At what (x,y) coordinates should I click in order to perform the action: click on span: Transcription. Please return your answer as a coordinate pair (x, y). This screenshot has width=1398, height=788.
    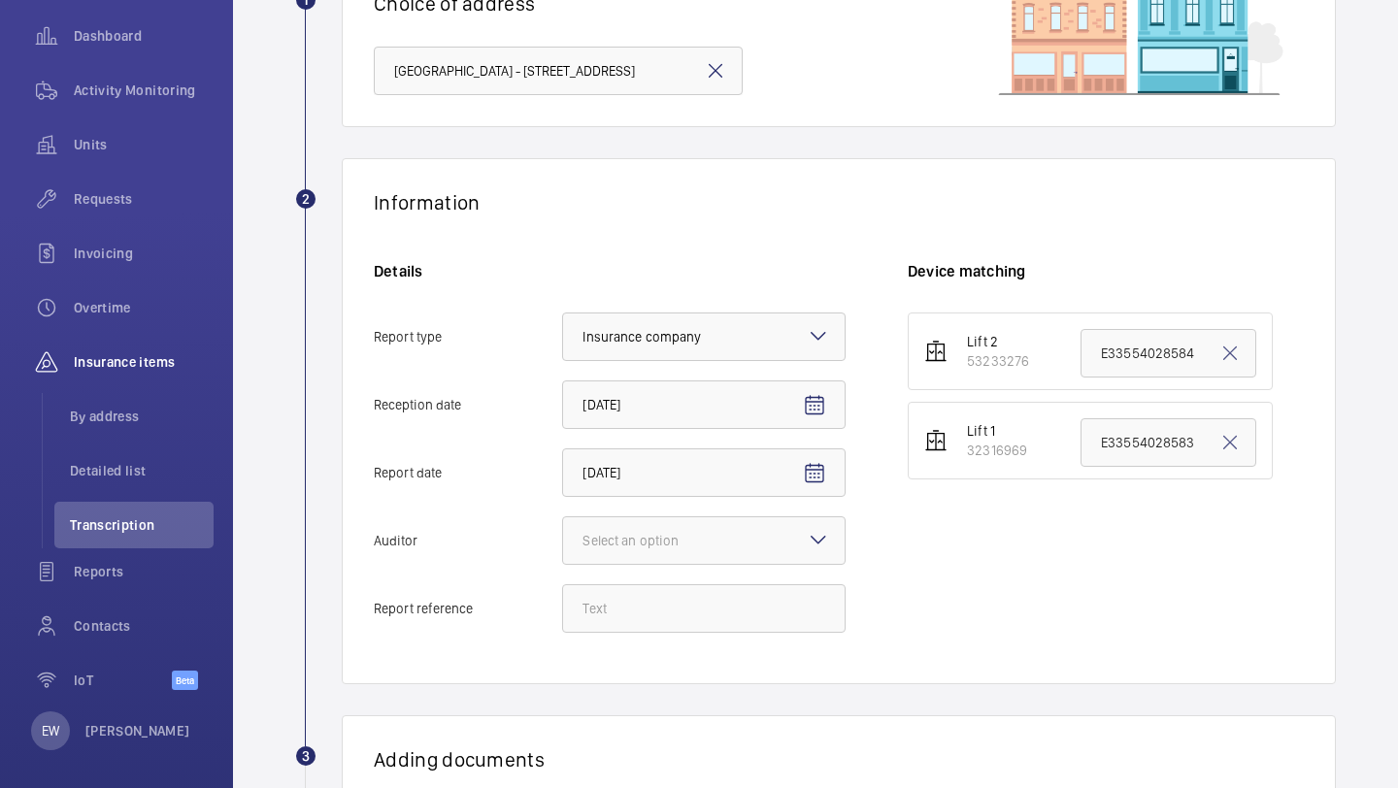
    Looking at the image, I should click on (142, 525).